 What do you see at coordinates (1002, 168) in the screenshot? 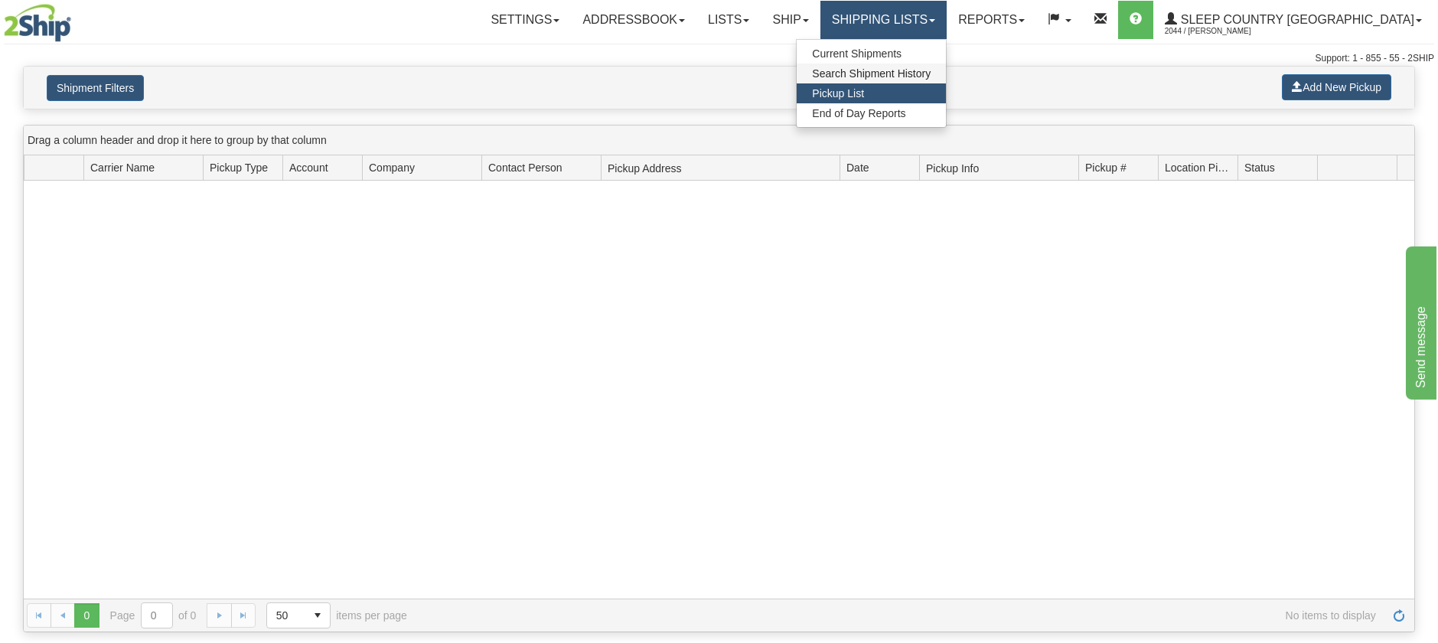
I see `span: Pickup Info` at bounding box center [1002, 168].